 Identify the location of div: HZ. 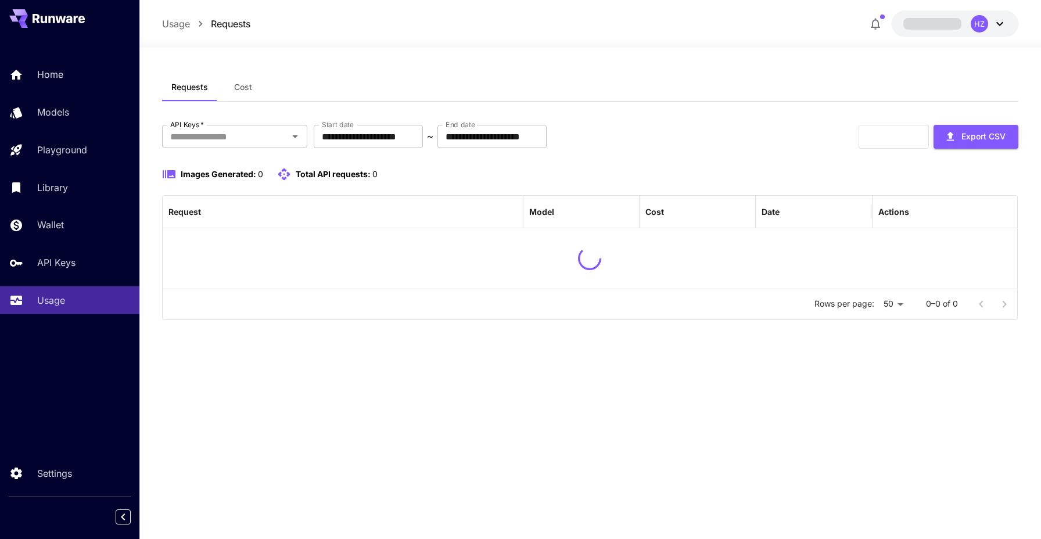
(979, 24).